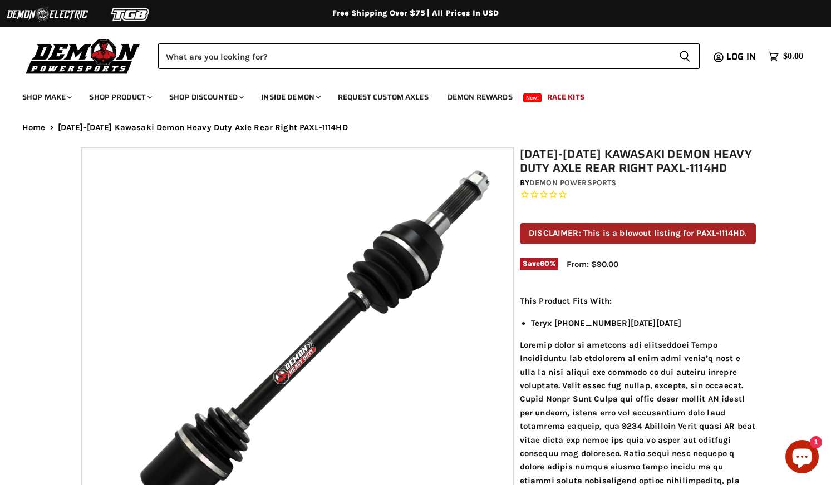 The height and width of the screenshot is (485, 831). I want to click on span: New!, so click(532, 98).